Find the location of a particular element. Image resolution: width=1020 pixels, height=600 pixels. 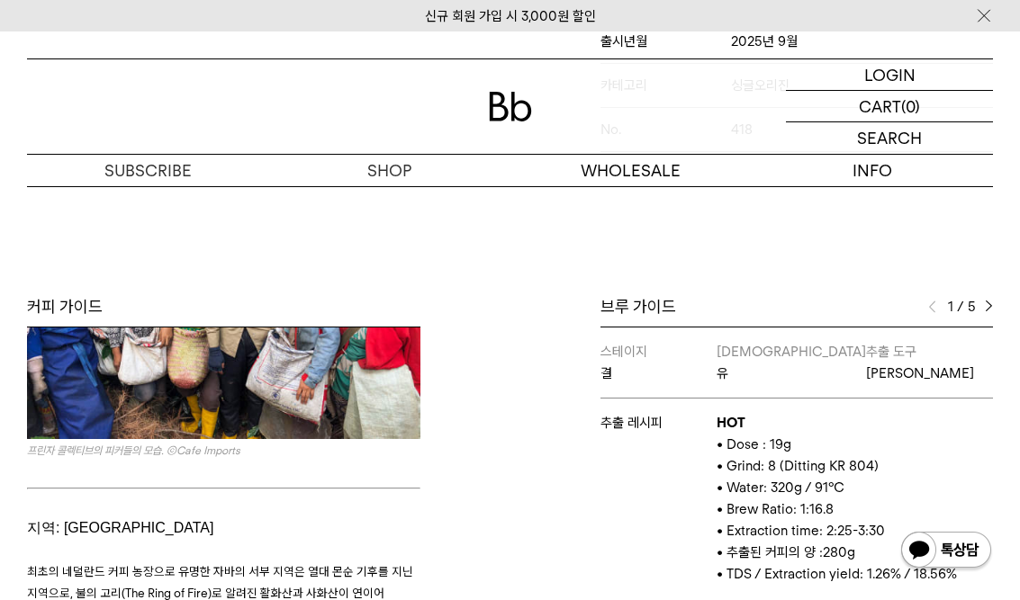

a: LOGIN is located at coordinates (889, 75).